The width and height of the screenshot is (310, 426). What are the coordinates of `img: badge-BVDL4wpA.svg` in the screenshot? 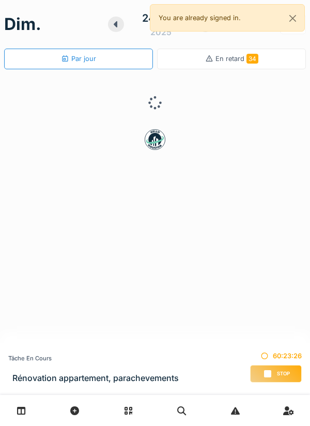 It's located at (155, 139).